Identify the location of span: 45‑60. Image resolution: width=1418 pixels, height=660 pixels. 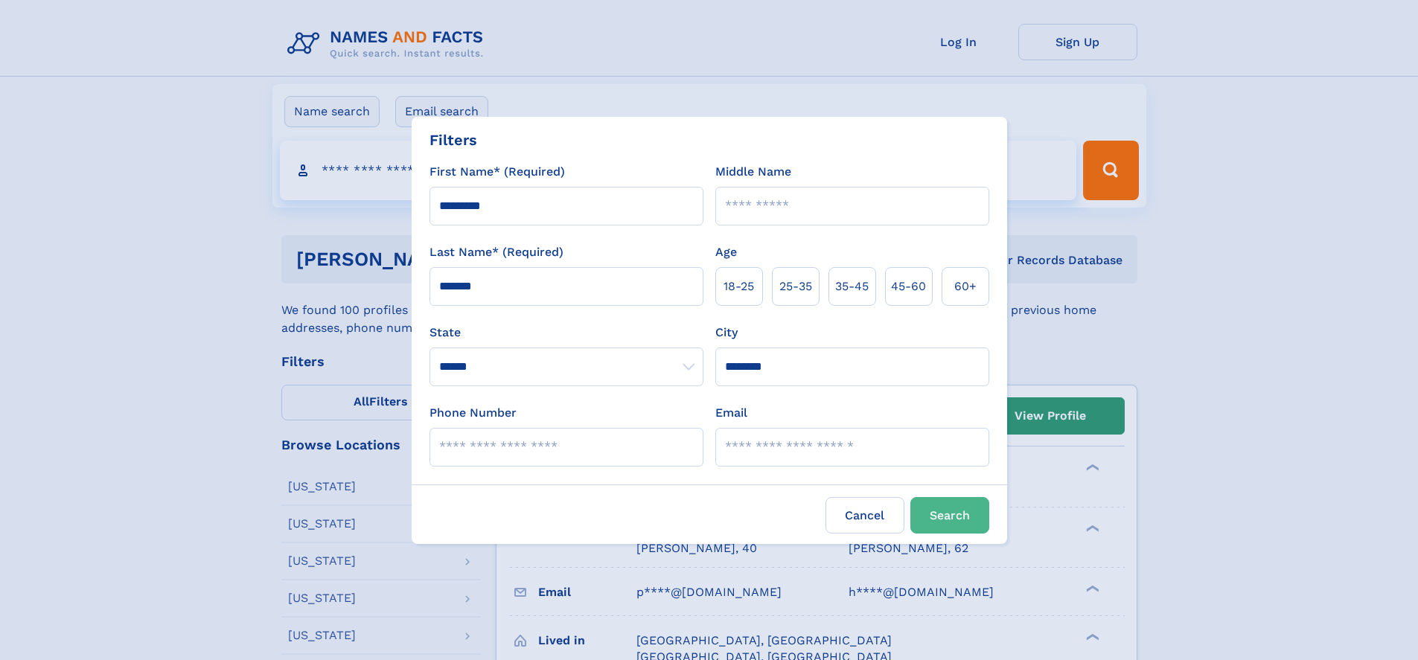
(908, 287).